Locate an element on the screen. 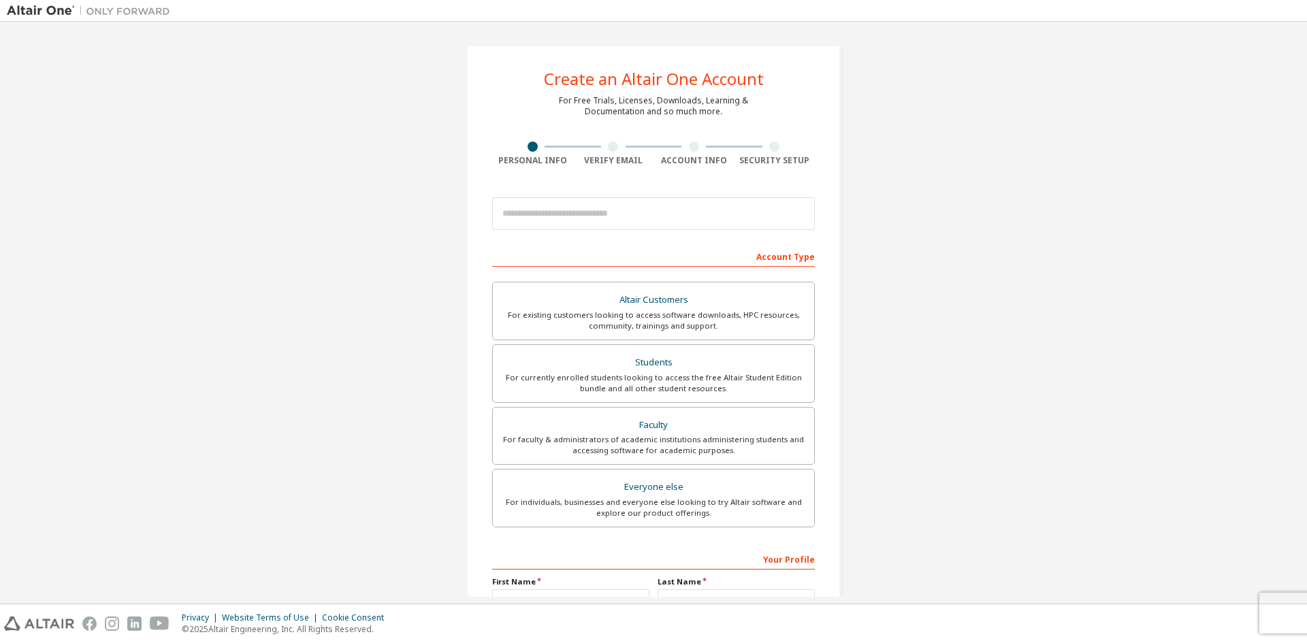  label: First Name is located at coordinates (570, 582).